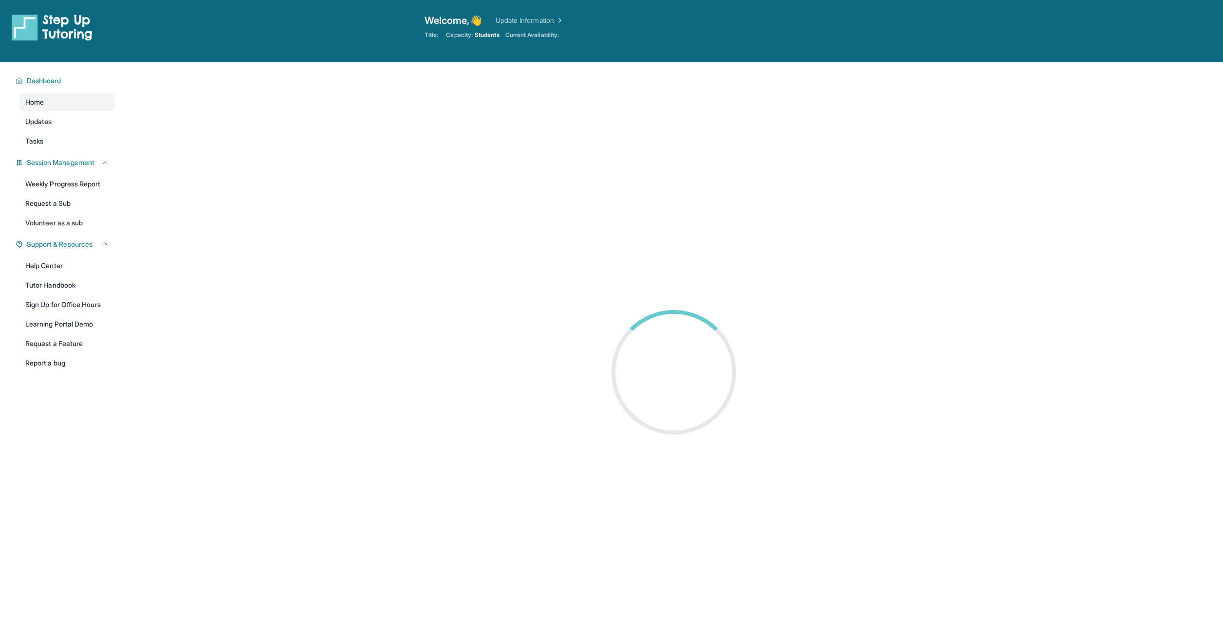 This screenshot has height=620, width=1223. What do you see at coordinates (67, 223) in the screenshot?
I see `a: Volunteer as a sub` at bounding box center [67, 223].